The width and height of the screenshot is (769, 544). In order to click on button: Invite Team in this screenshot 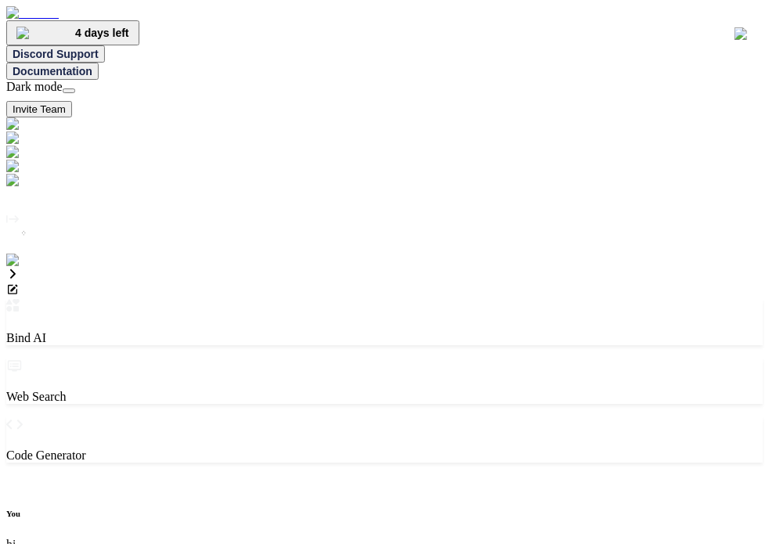, I will do `click(39, 109)`.